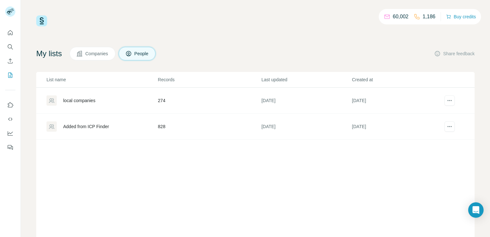 This screenshot has width=490, height=237. I want to click on h4: My lists, so click(49, 54).